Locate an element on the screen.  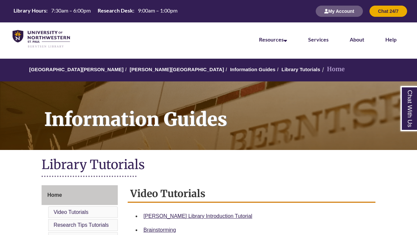
button: My Account is located at coordinates (339, 11).